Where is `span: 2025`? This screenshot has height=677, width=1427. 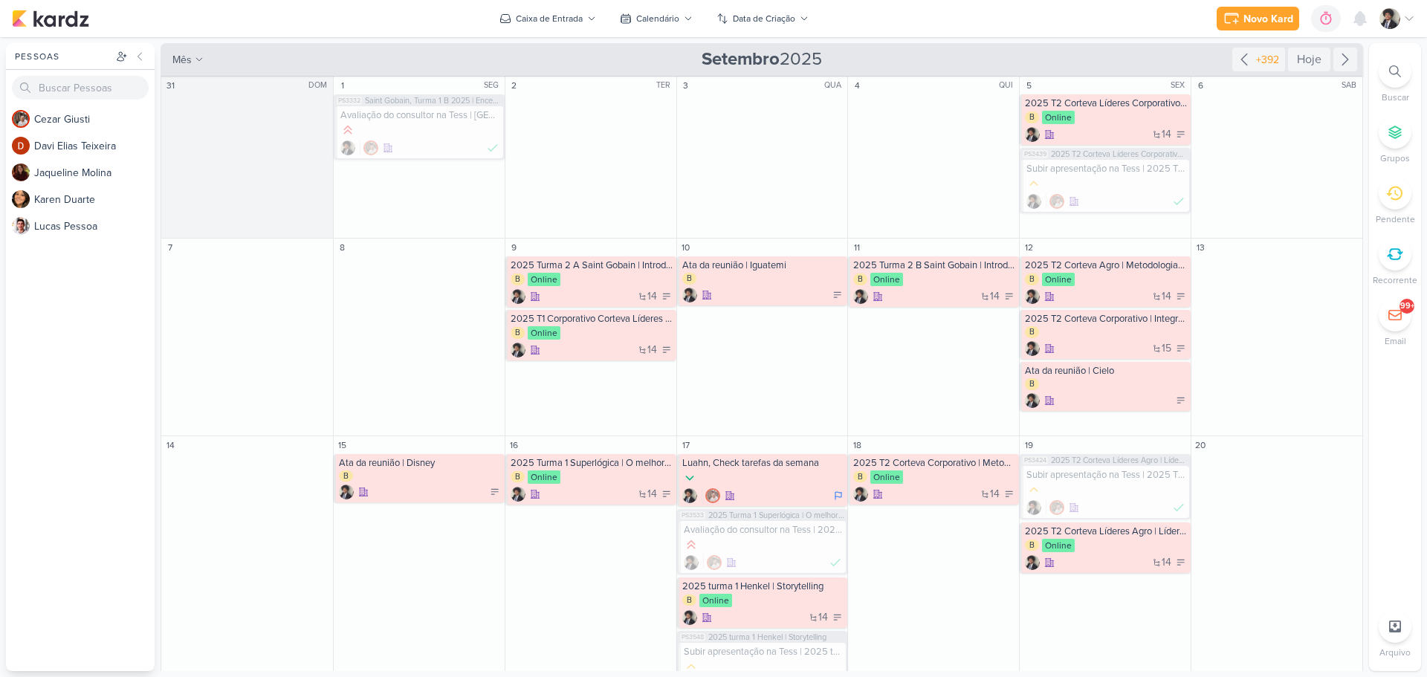
span: 2025 is located at coordinates (762, 59).